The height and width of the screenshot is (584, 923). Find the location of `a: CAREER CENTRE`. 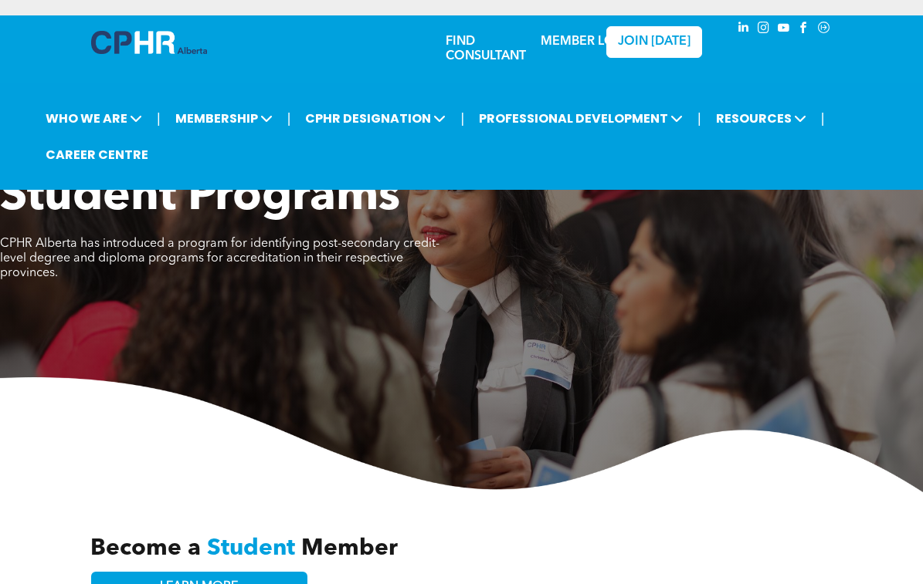

a: CAREER CENTRE is located at coordinates (96, 154).